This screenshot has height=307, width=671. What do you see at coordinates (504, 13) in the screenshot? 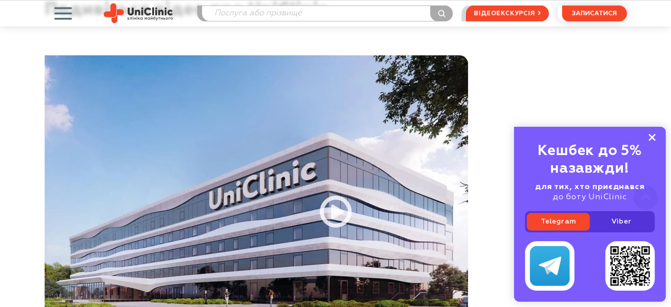
I see `span: відеоекскурсія` at bounding box center [504, 13].